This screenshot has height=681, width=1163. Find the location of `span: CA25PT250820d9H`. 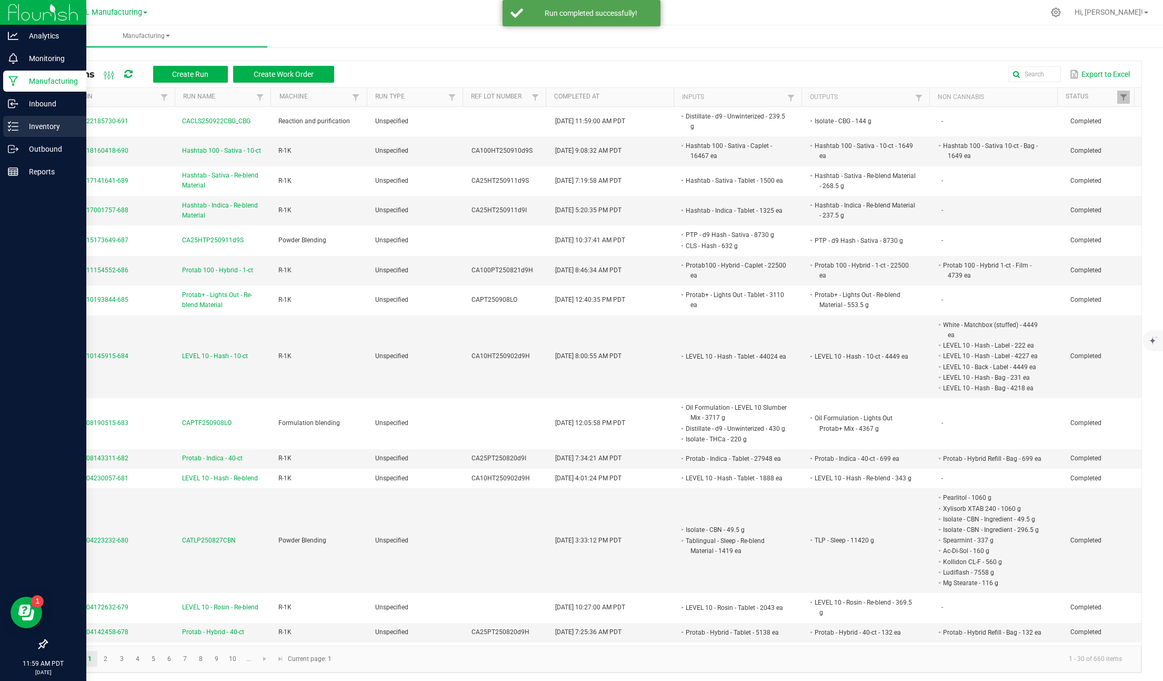

span: CA25PT250820d9H is located at coordinates (501, 632).